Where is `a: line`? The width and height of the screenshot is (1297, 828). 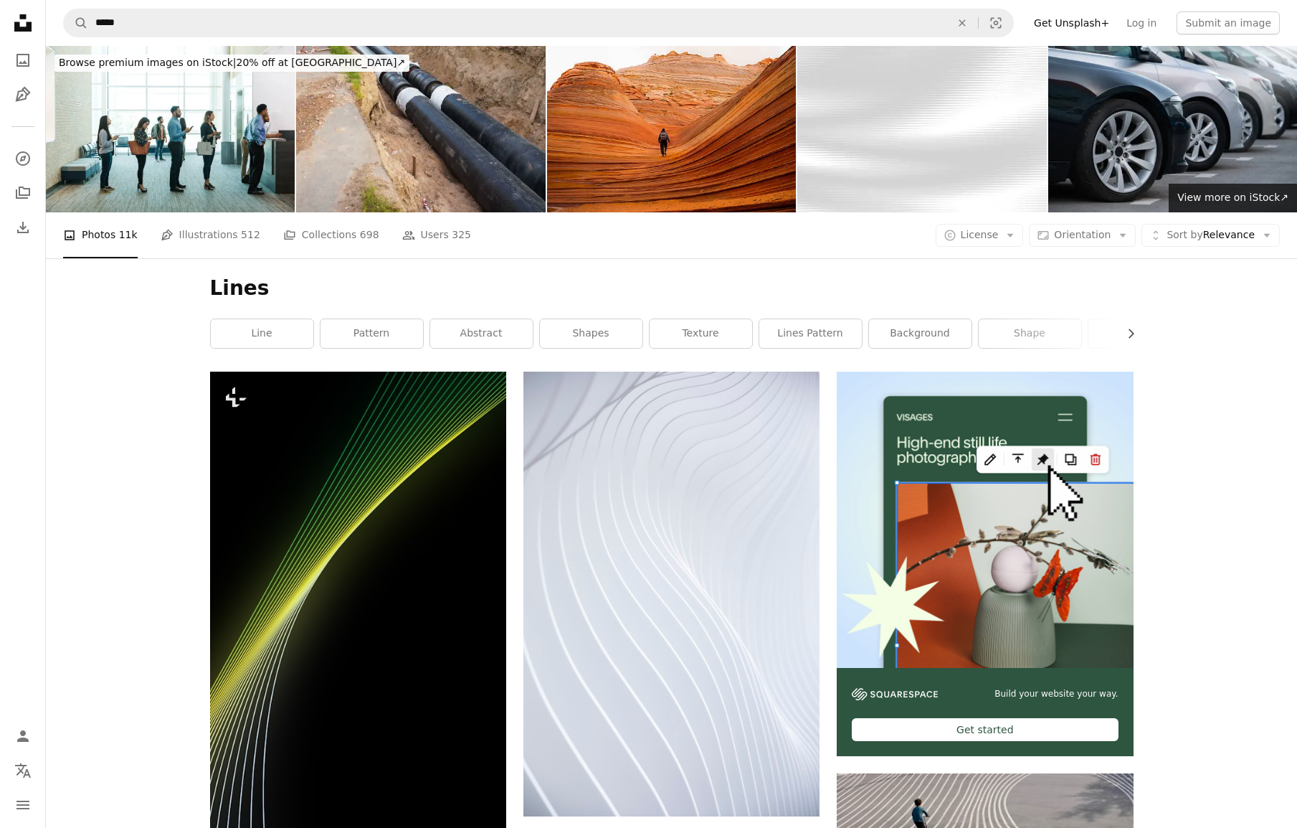
a: line is located at coordinates (262, 333).